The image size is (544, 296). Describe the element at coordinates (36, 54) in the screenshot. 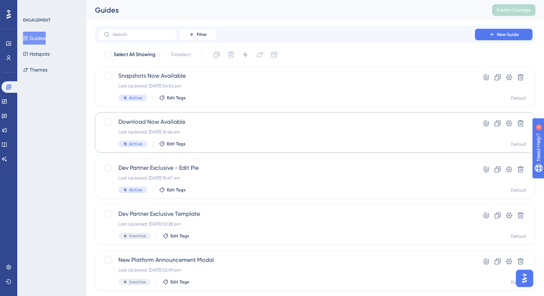

I see `button: Hotspots` at that location.